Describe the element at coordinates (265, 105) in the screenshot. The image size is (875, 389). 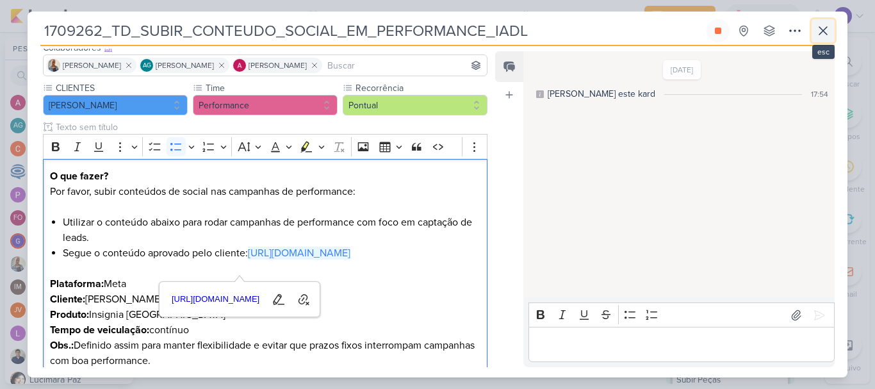
I see `button: Performance` at that location.